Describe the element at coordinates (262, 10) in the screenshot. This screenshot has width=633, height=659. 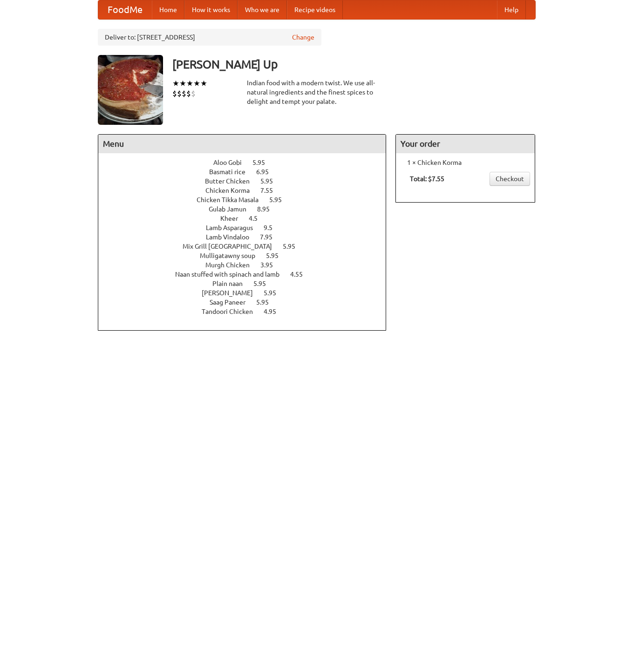
I see `a: Who we are` at that location.